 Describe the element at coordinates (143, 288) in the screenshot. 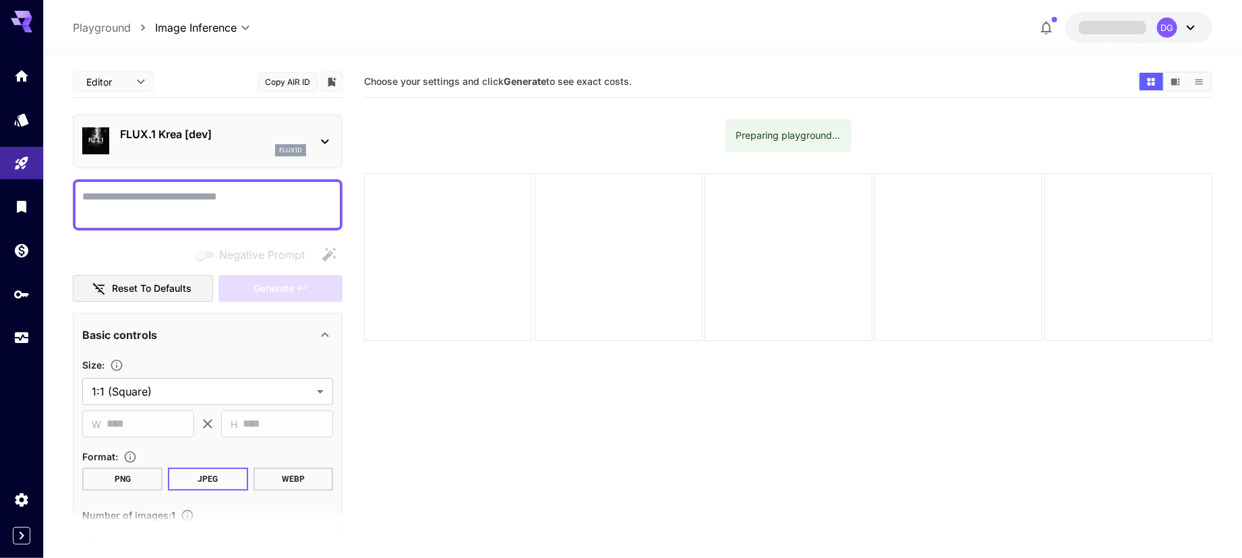

I see `button: Reset to defaults` at that location.